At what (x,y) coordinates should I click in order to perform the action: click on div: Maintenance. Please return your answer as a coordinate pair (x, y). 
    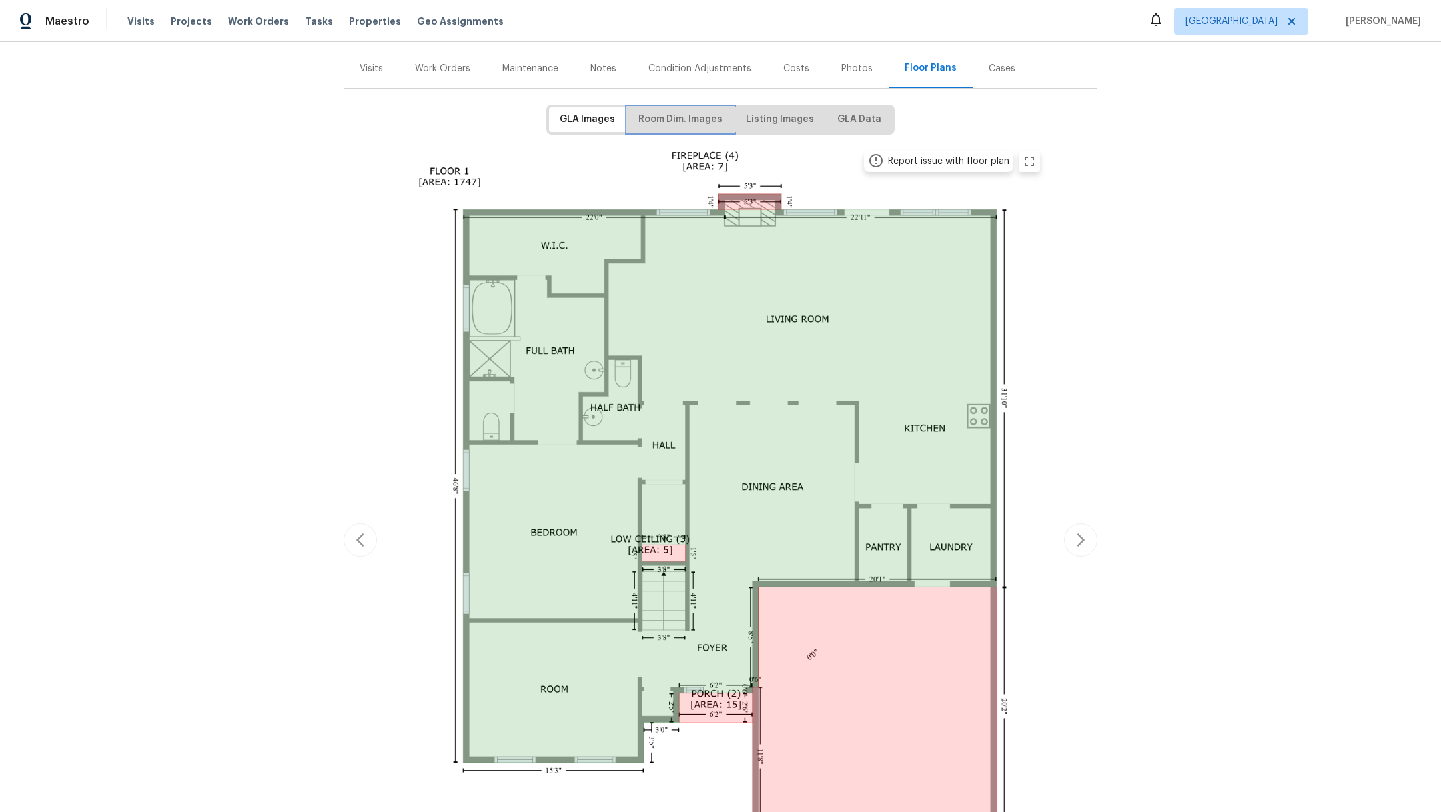
    Looking at the image, I should click on (530, 69).